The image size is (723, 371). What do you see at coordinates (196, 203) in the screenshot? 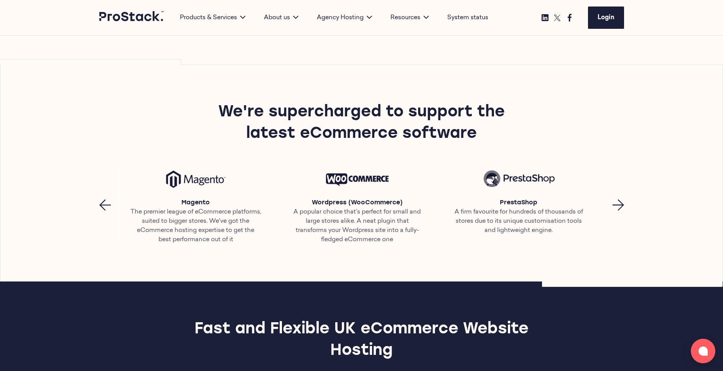
I see `h2: Magento` at bounding box center [196, 203].